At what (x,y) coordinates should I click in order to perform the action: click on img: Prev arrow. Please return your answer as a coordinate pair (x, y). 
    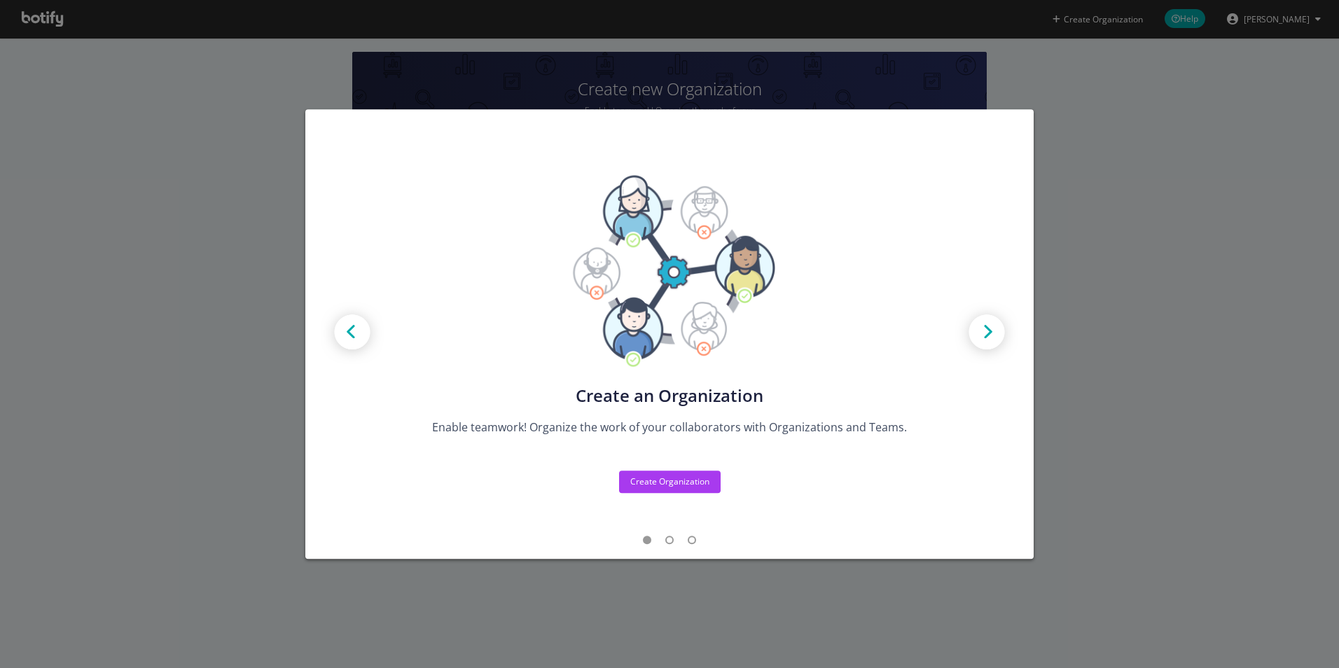
    Looking at the image, I should click on (352, 333).